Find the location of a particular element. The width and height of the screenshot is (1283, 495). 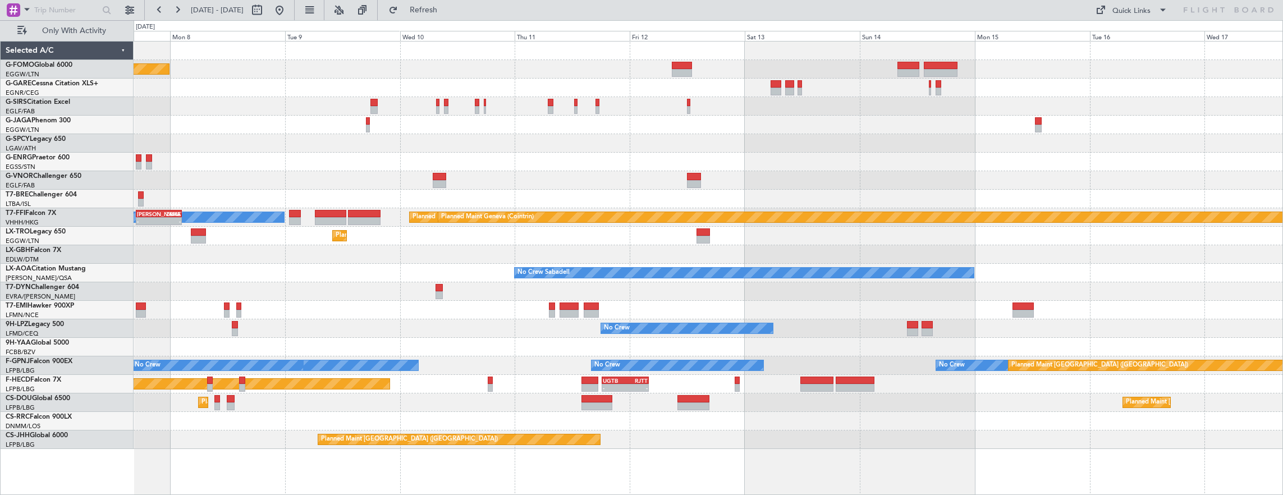

span: G-GARE is located at coordinates (19, 84).